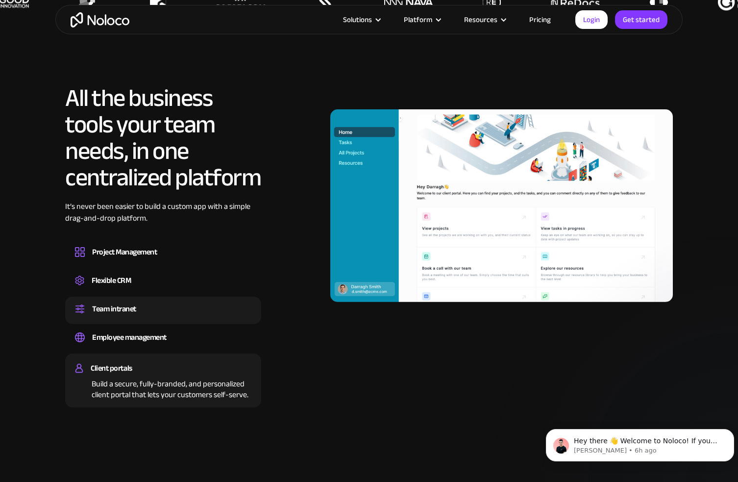 This screenshot has height=482, width=738. I want to click on a: Pricing, so click(540, 20).